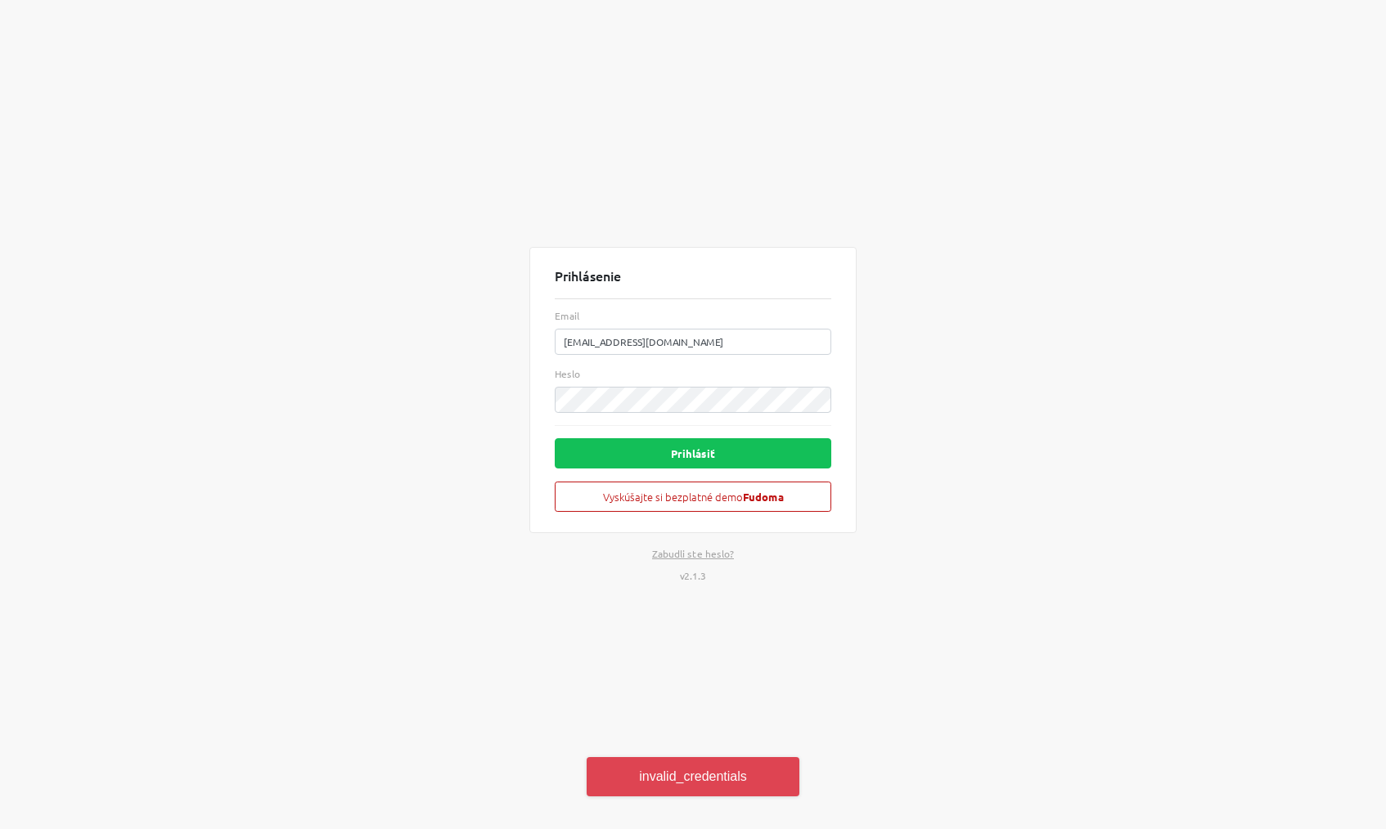 The width and height of the screenshot is (1386, 829). I want to click on strong: Fudoma, so click(763, 496).